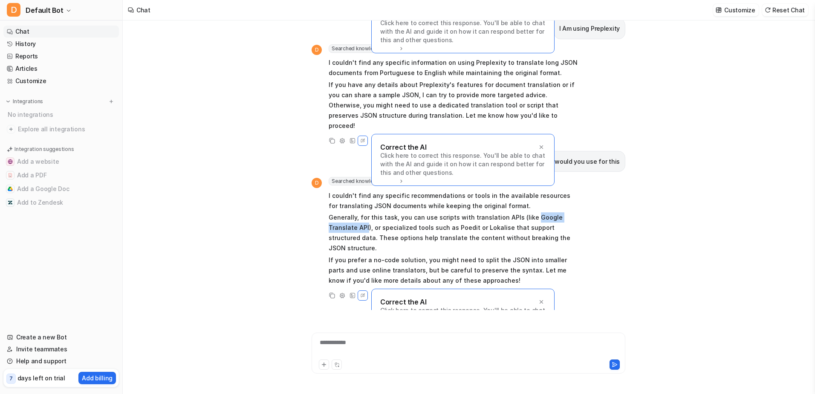 This screenshot has height=394, width=815. What do you see at coordinates (735, 10) in the screenshot?
I see `button: Customize` at bounding box center [735, 10].